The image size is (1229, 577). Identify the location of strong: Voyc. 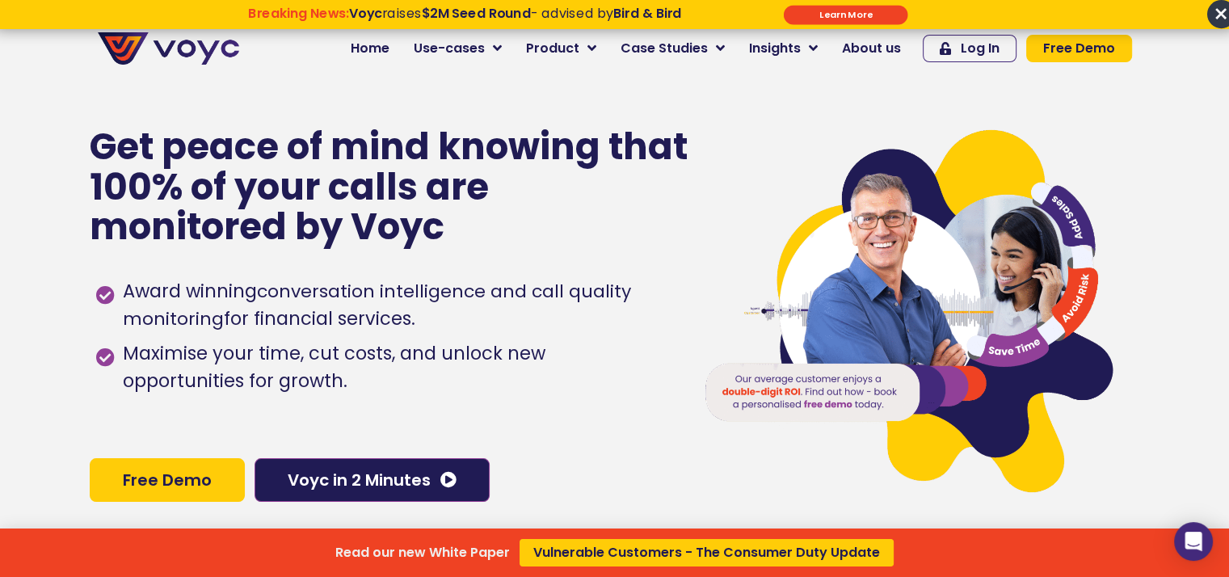
(365, 14).